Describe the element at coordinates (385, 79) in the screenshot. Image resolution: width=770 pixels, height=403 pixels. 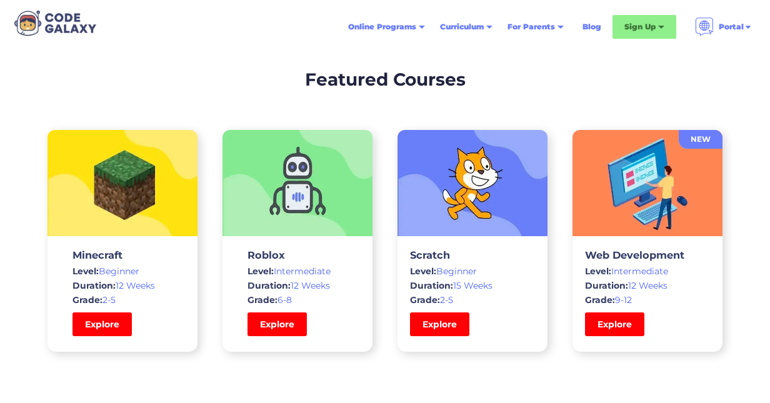
I see `h2: Featured Courses` at that location.